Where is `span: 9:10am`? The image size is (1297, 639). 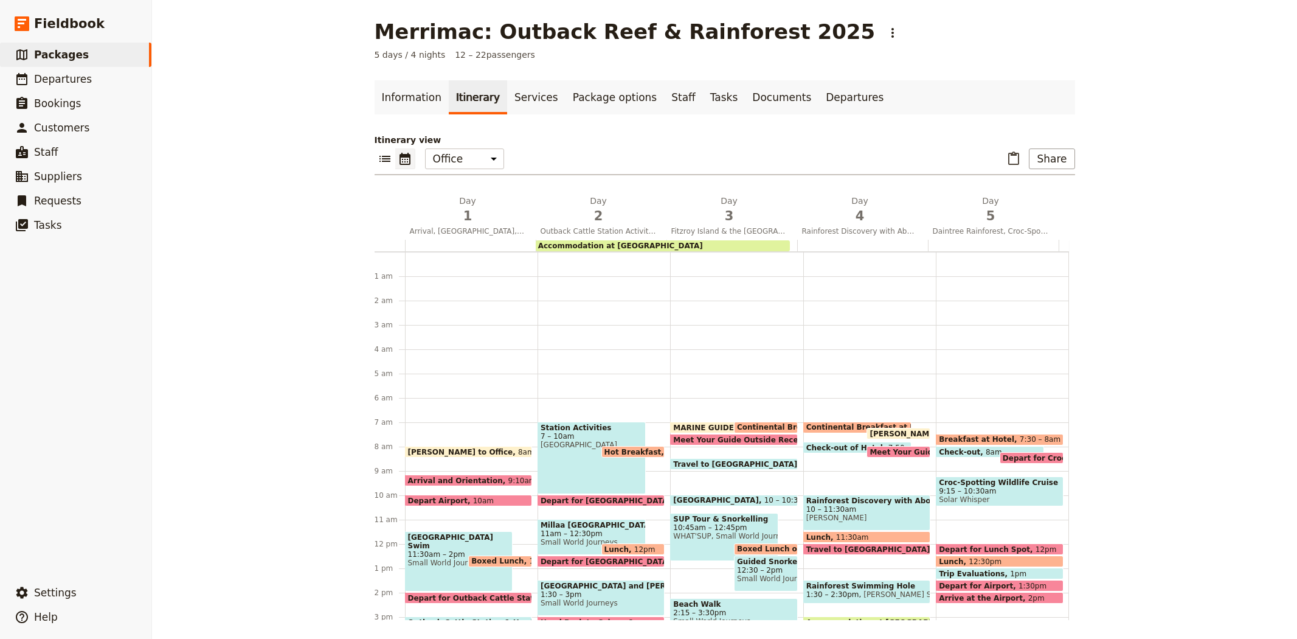 span: 9:10am is located at coordinates (522, 480).